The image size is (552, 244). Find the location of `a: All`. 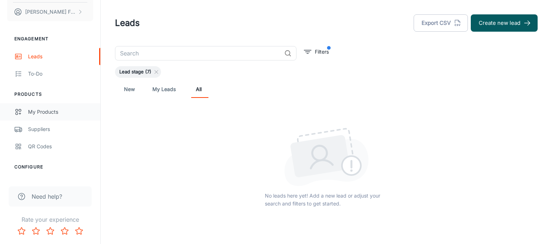

a: All is located at coordinates (199, 89).